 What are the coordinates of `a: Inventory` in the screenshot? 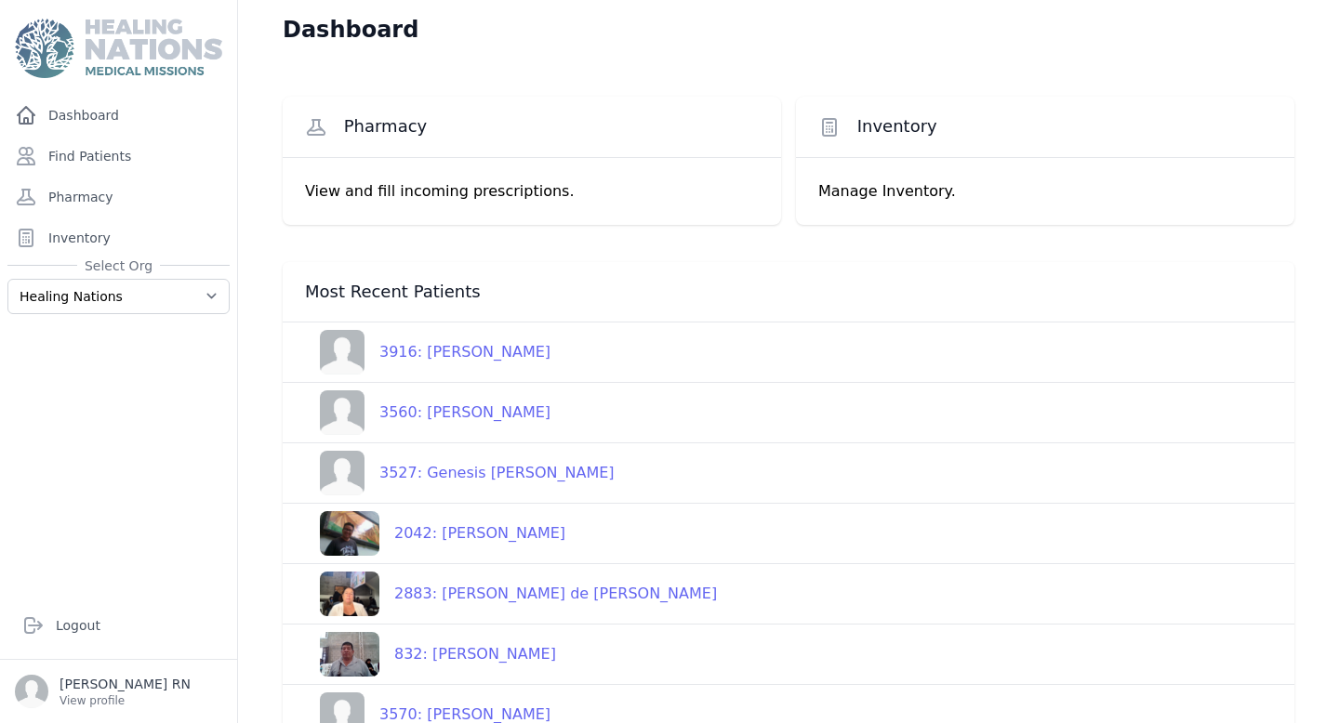 It's located at (118, 238).